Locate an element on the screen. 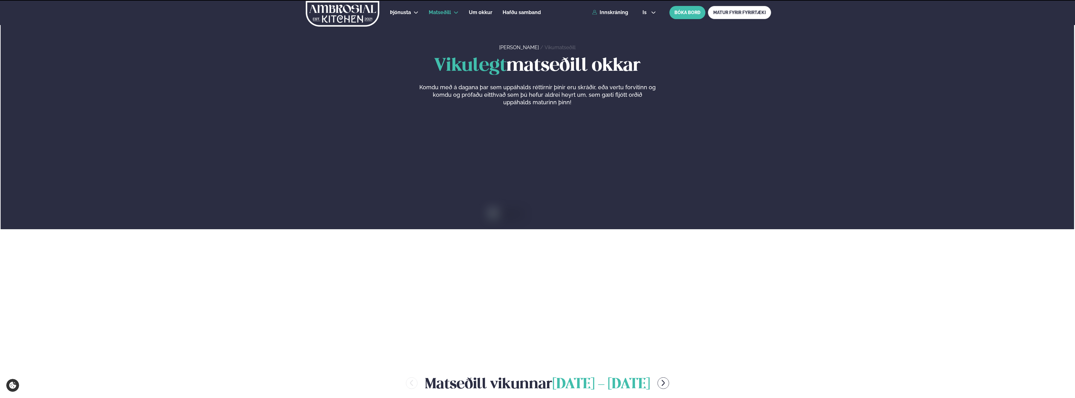  a: Cookie settings is located at coordinates (13, 385).